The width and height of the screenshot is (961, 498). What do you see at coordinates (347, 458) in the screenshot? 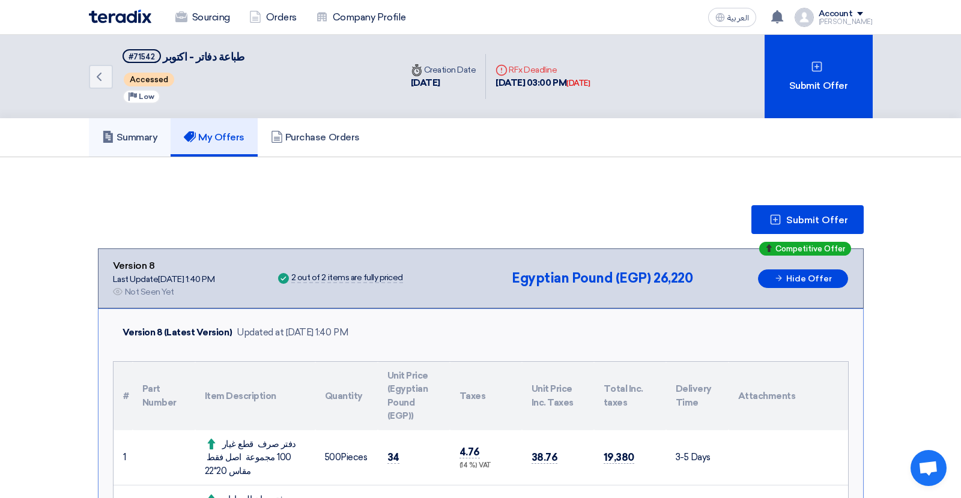
I see `td: Pieces` at bounding box center [347, 458].